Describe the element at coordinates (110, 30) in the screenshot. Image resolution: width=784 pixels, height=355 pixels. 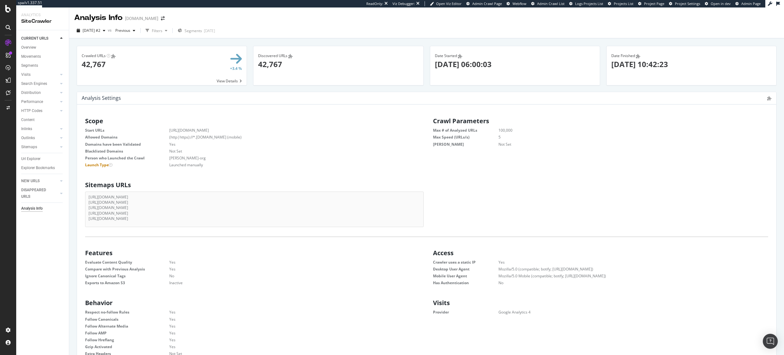
I see `span: vs` at that location.